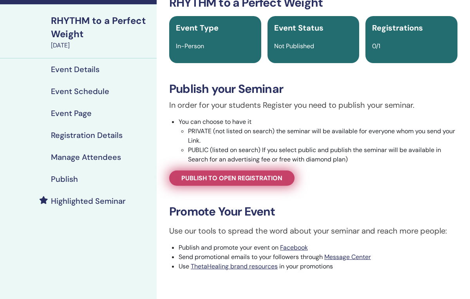 The image size is (470, 299). What do you see at coordinates (232, 178) in the screenshot?
I see `span: Publish to open registration` at bounding box center [232, 178].